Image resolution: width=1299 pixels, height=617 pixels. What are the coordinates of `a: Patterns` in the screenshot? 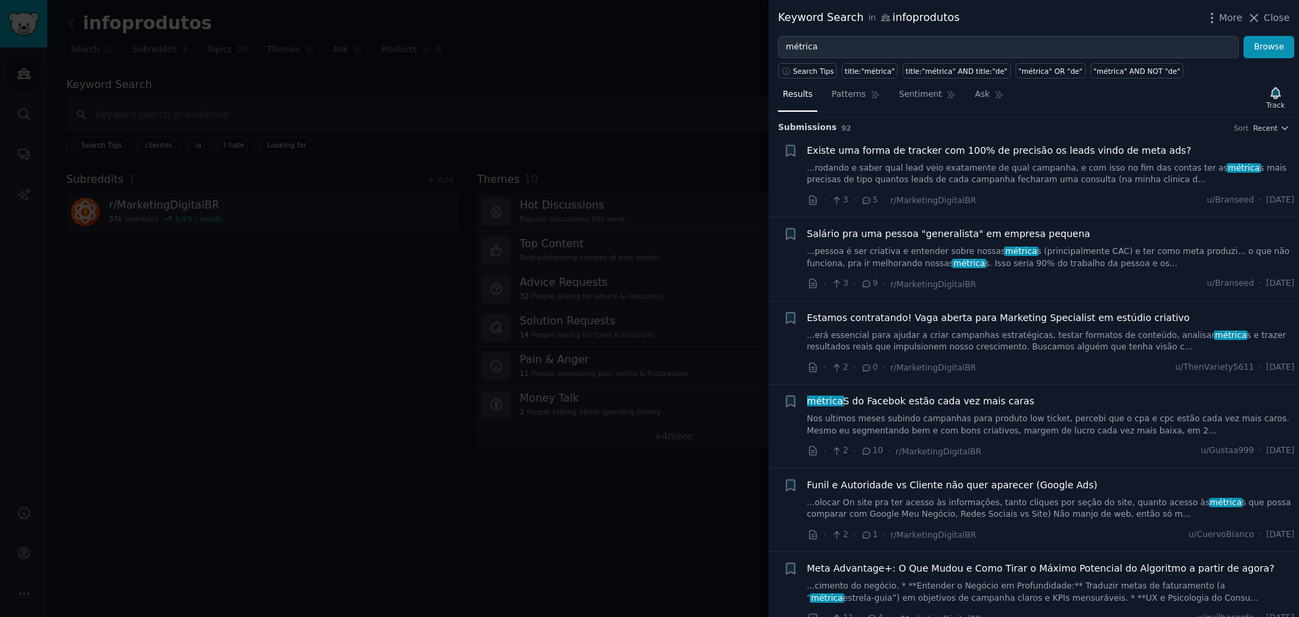 It's located at (855, 97).